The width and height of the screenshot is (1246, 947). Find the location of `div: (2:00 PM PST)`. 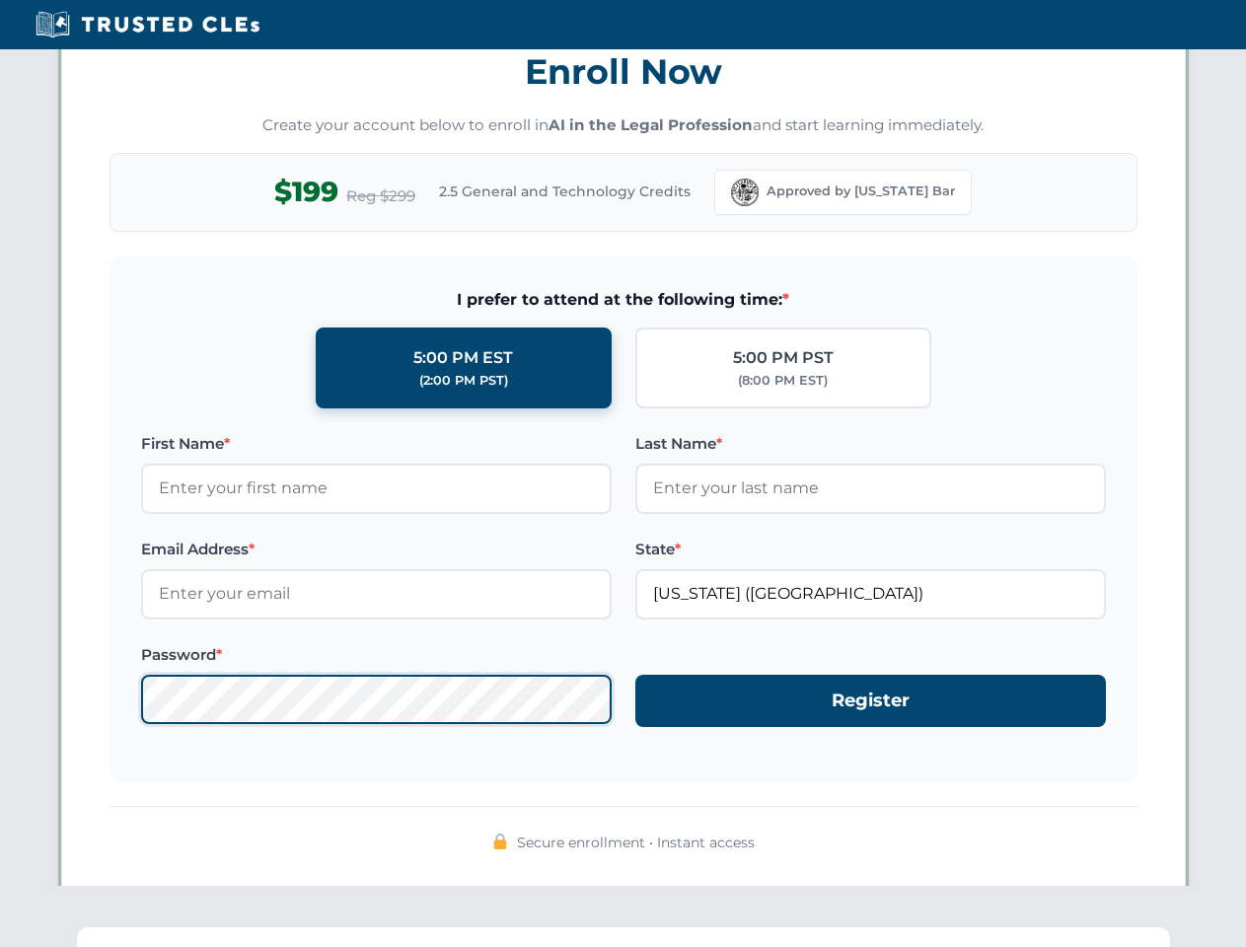

div: (2:00 PM PST) is located at coordinates (464, 381).